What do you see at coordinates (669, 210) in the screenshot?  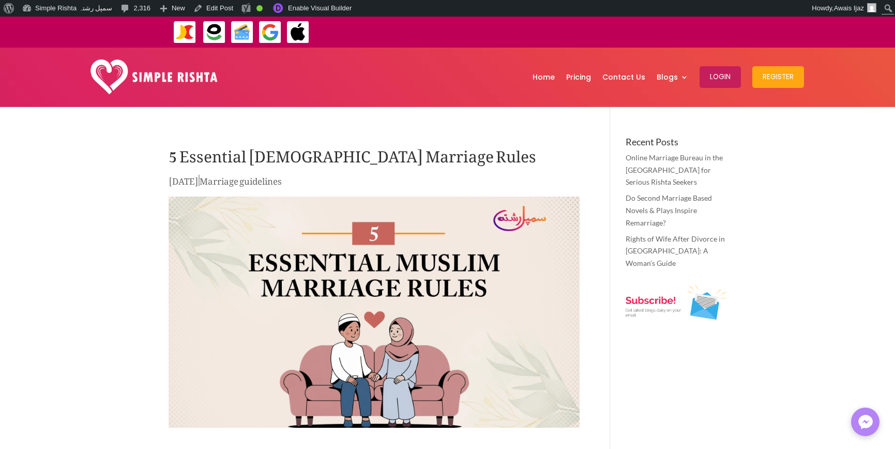 I see `a: Do Second Marriage Based Novels & Plays Inspire Remarriage?` at bounding box center [669, 210].